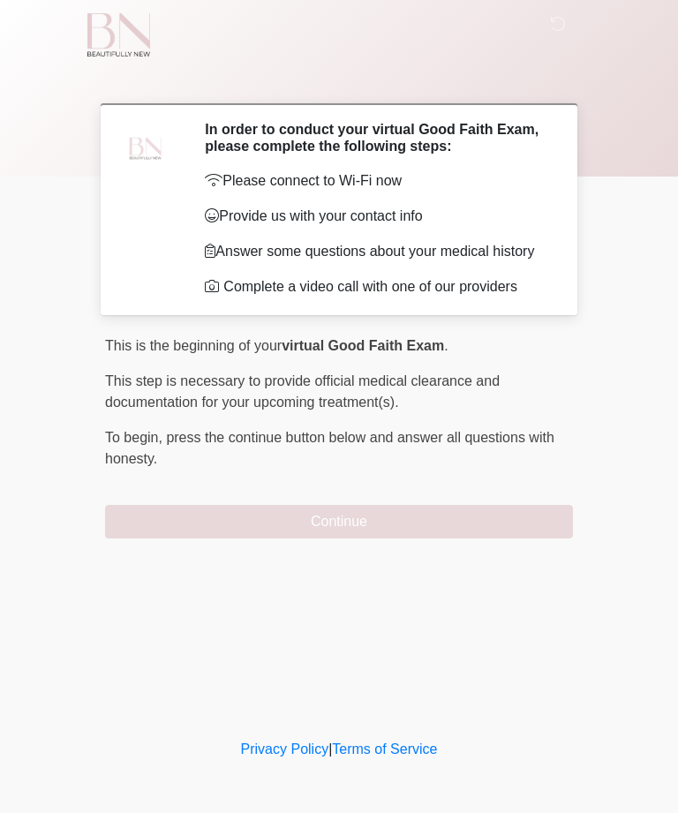 The image size is (678, 813). Describe the element at coordinates (375, 138) in the screenshot. I see `h2: In order to conduct your virtual Good Faith Exam, please complete the following steps:` at that location.